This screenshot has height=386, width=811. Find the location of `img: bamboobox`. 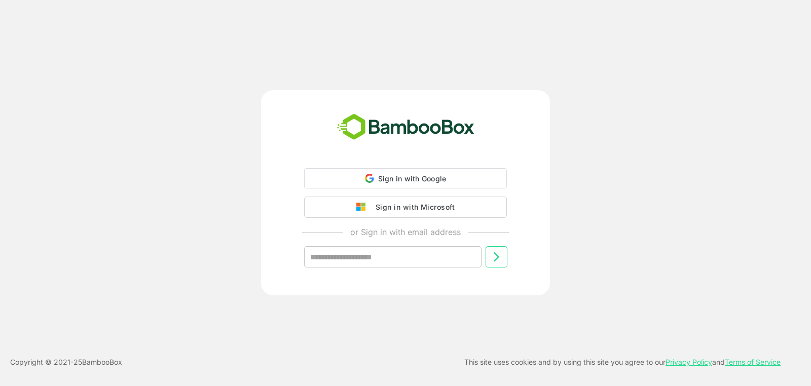

img: bamboobox is located at coordinates (405, 127).